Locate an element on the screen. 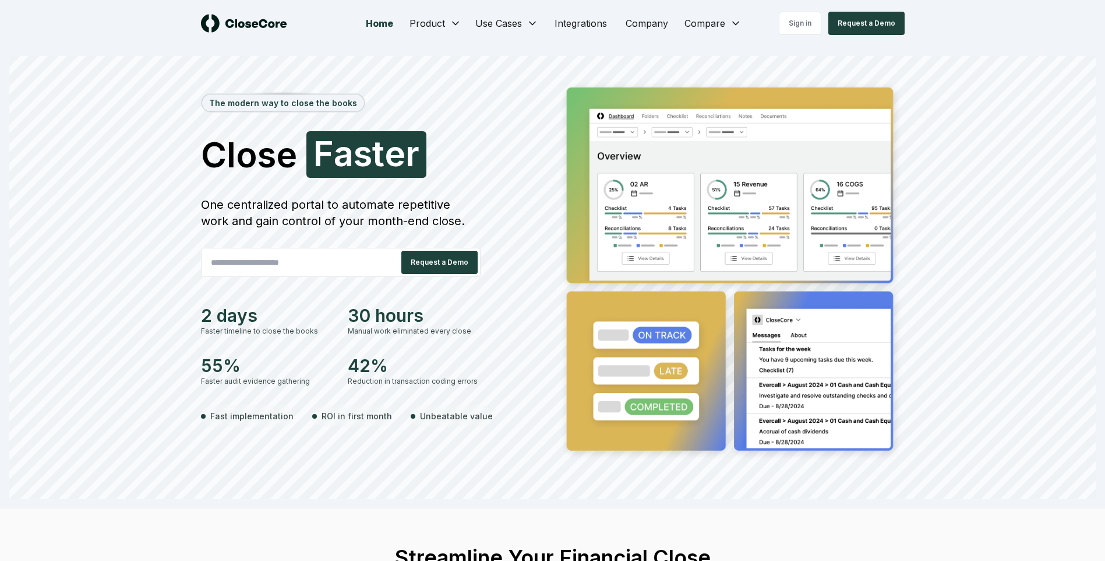  div: 2 days is located at coordinates (267, 315).